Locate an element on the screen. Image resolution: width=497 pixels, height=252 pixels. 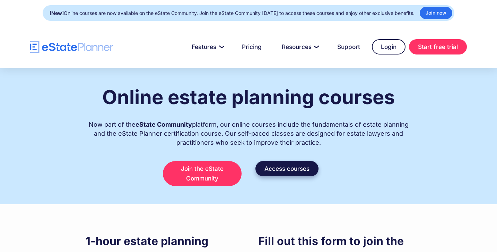
a: Join now is located at coordinates (436, 13).